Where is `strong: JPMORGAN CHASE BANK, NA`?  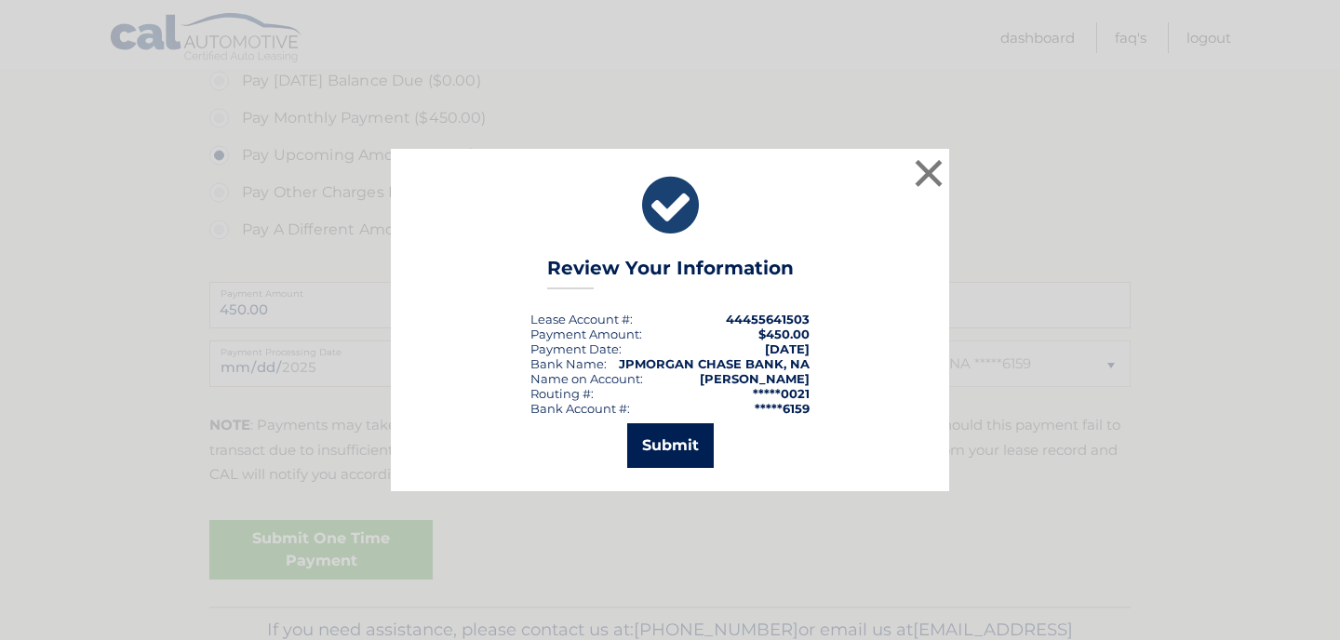
strong: JPMORGAN CHASE BANK, NA is located at coordinates (714, 364).